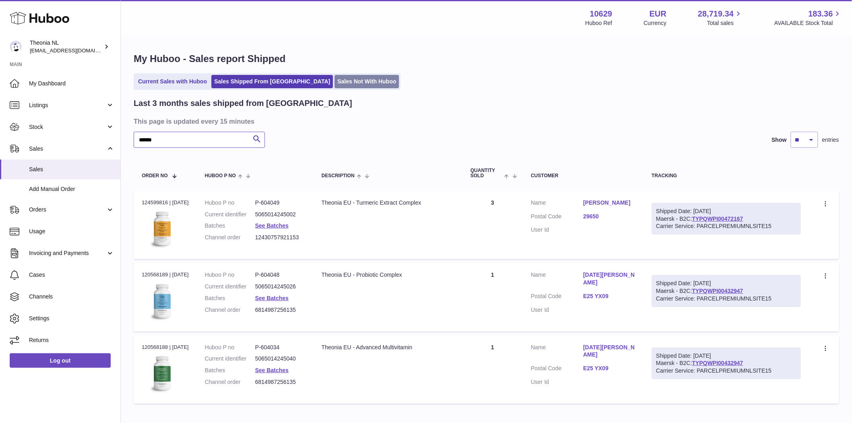  Describe the element at coordinates (487, 59) in the screenshot. I see `h1: My Huboo - Sales report Shipped` at that location.